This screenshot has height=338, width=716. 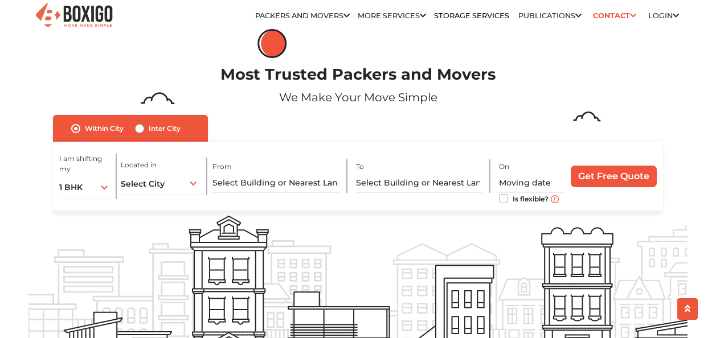 What do you see at coordinates (302, 15) in the screenshot?
I see `a: Packers and Movers` at bounding box center [302, 15].